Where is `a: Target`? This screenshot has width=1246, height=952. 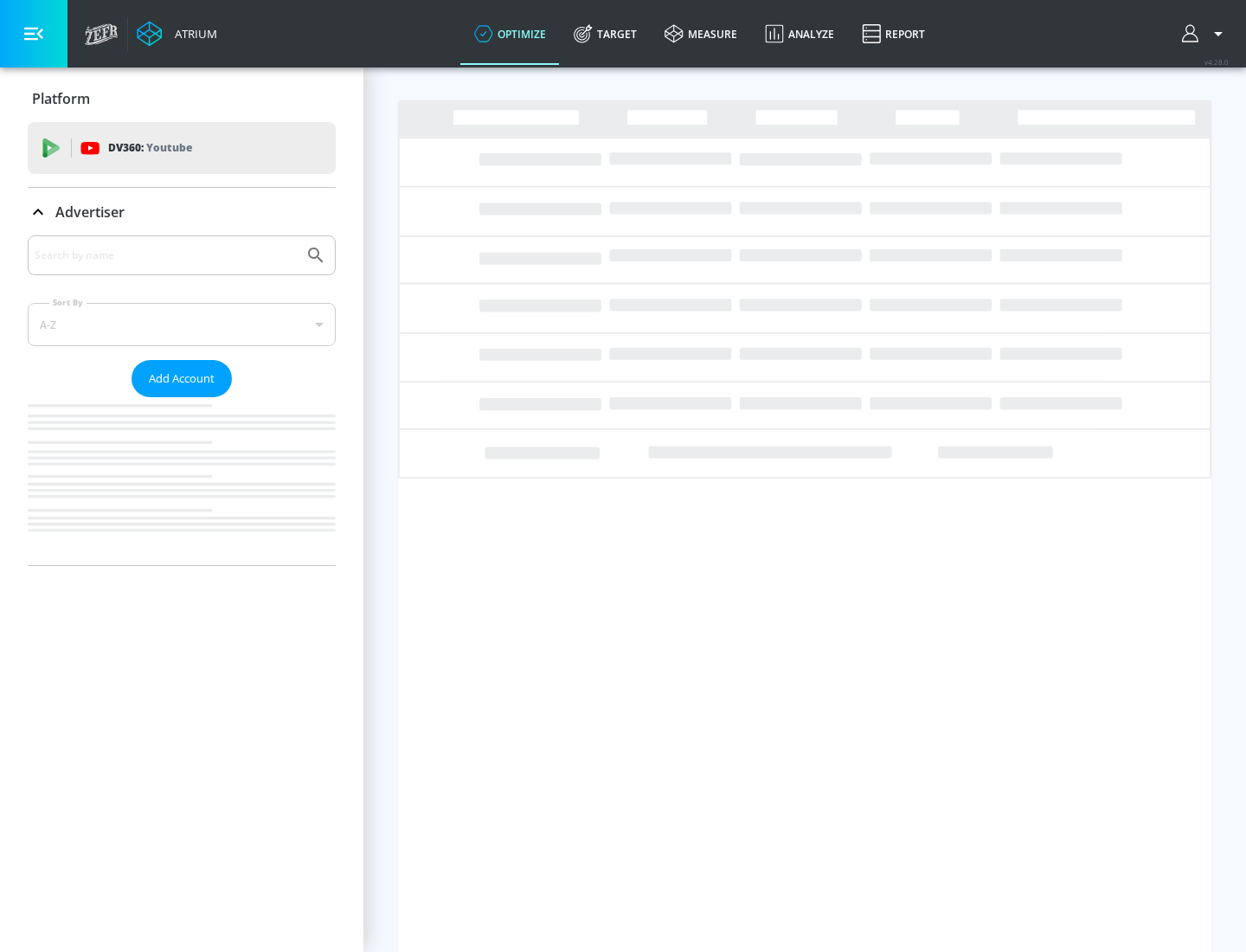
a: Target is located at coordinates (605, 34).